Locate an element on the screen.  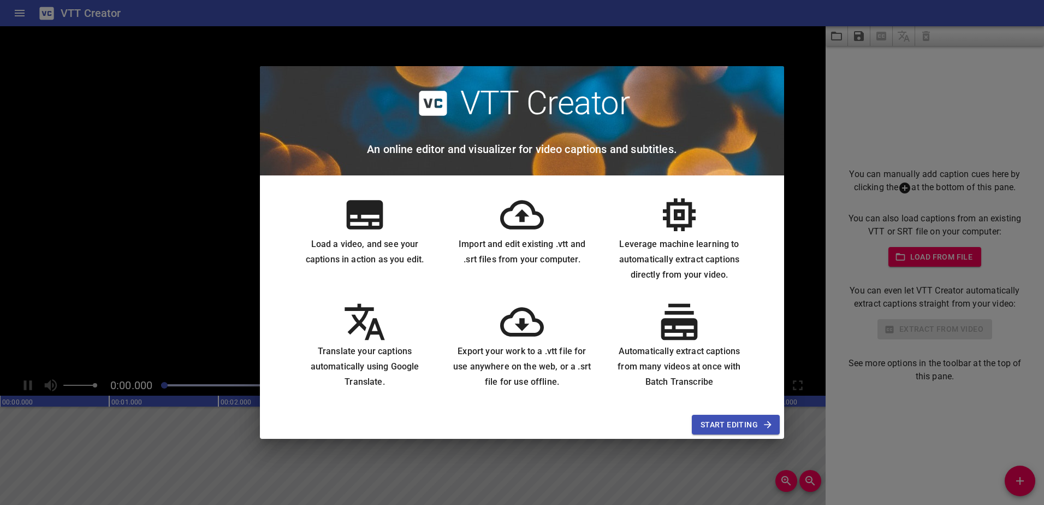
span: Start Editing is located at coordinates (735, 424).